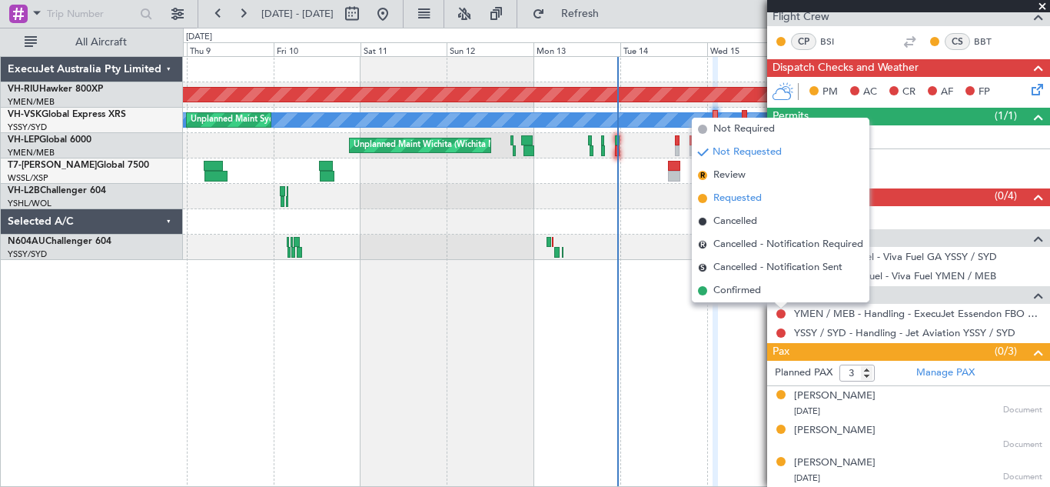  I want to click on span: (0/4), so click(1005, 195).